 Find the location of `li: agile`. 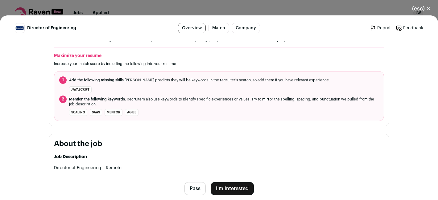

li: agile is located at coordinates (132, 113).